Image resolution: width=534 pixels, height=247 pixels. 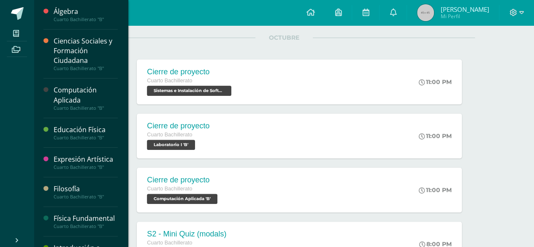 I want to click on a: FilosofíaCuarto Bachillerato "B", so click(x=86, y=192).